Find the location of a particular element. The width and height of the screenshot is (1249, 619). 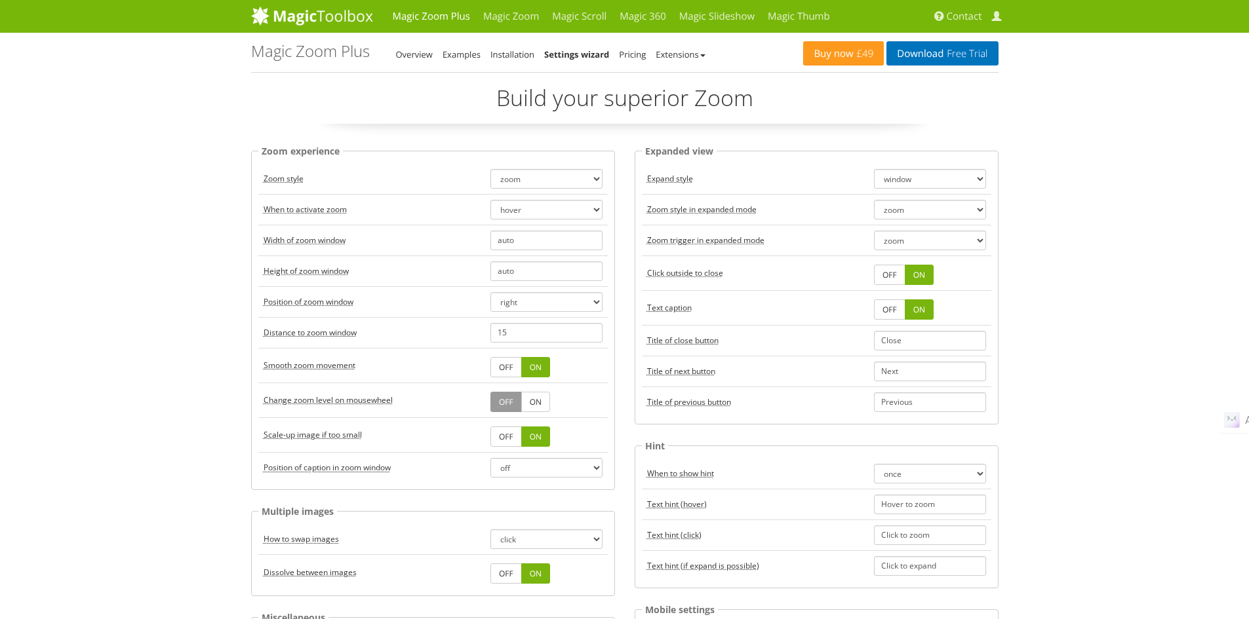

acronym: expandZoomOn, default: zoom is located at coordinates (705, 240).